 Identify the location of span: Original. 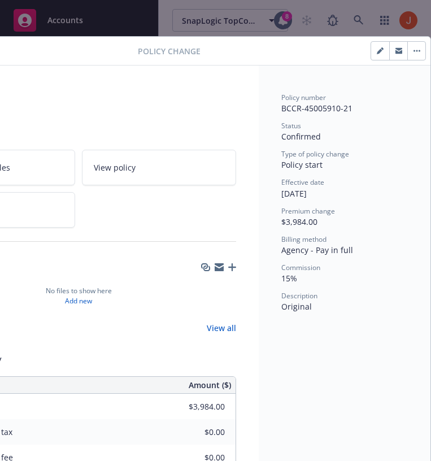
(296, 306).